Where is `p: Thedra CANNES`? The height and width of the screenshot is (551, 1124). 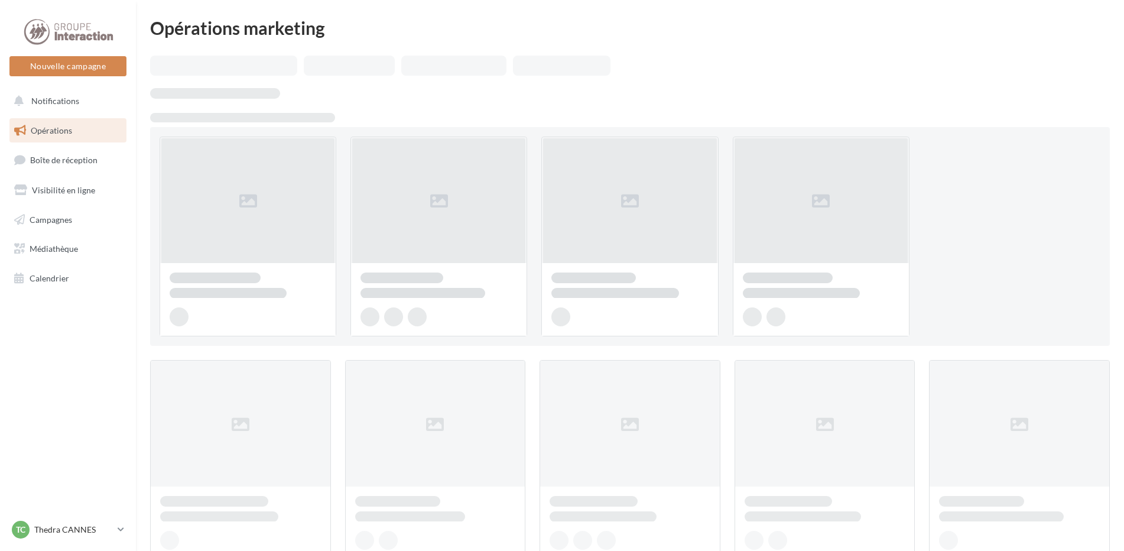 p: Thedra CANNES is located at coordinates (73, 529).